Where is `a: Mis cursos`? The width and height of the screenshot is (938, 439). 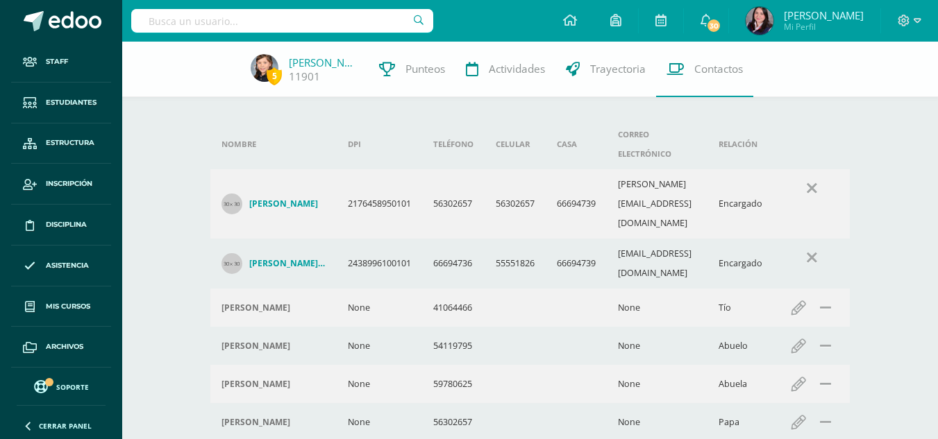
a: Mis cursos is located at coordinates (61, 307).